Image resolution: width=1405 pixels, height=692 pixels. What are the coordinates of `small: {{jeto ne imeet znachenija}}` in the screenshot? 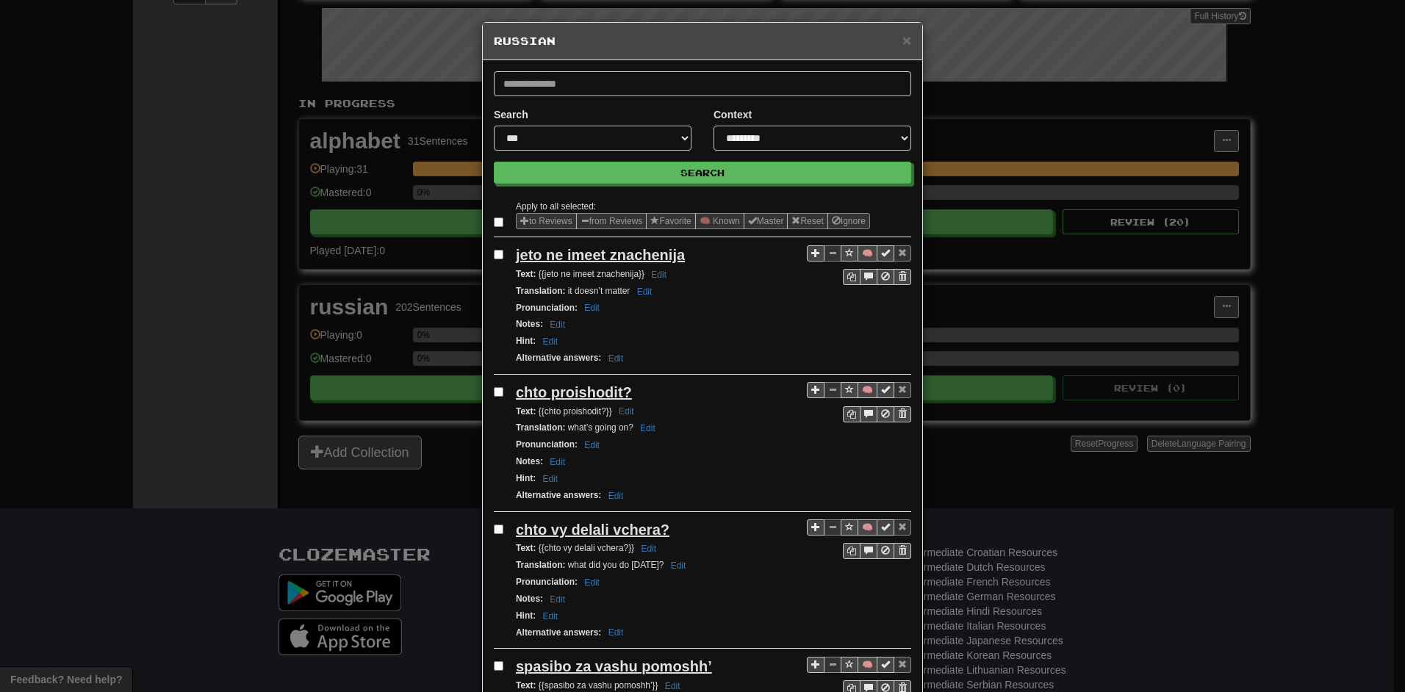 It's located at (593, 274).